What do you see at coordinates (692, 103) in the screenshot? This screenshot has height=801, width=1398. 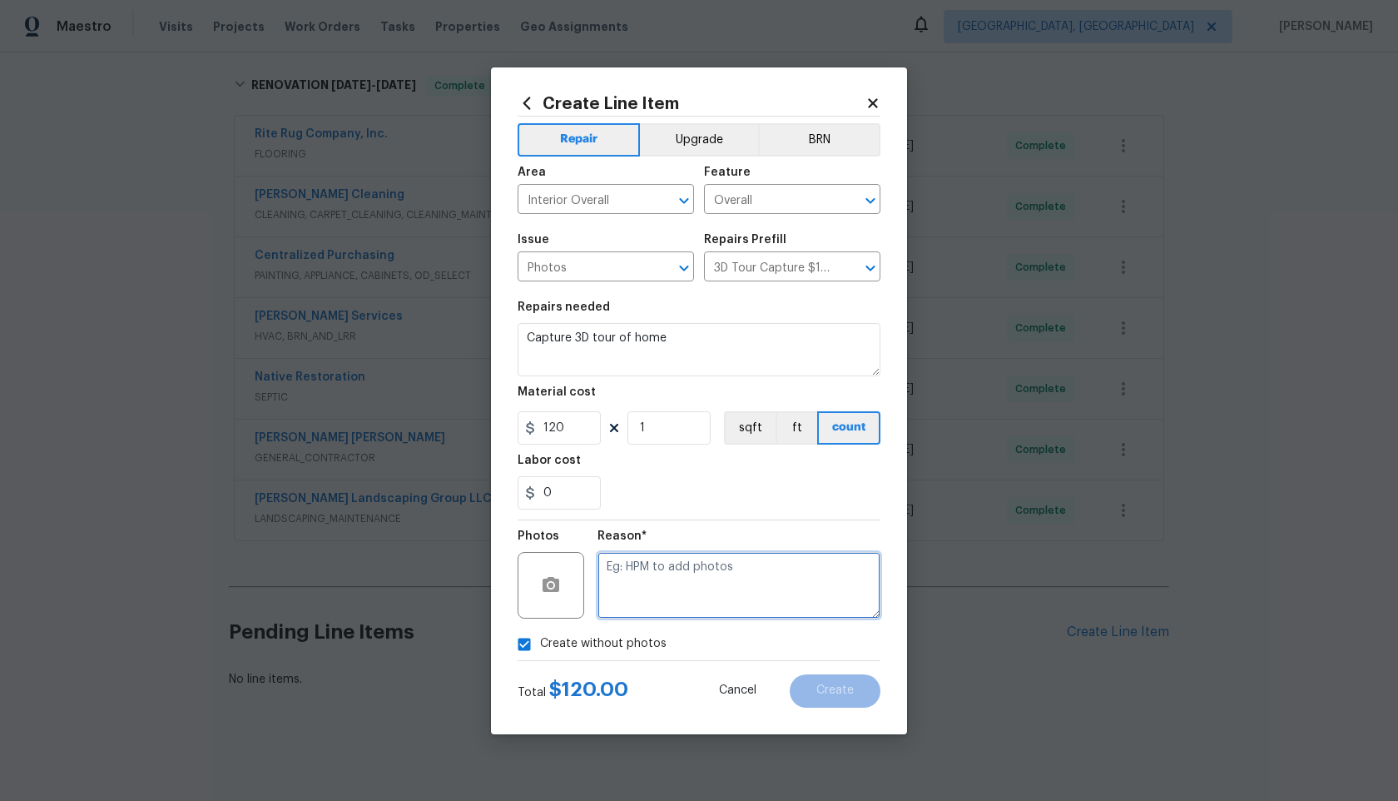 I see `h2: Create Line Item` at bounding box center [692, 103].